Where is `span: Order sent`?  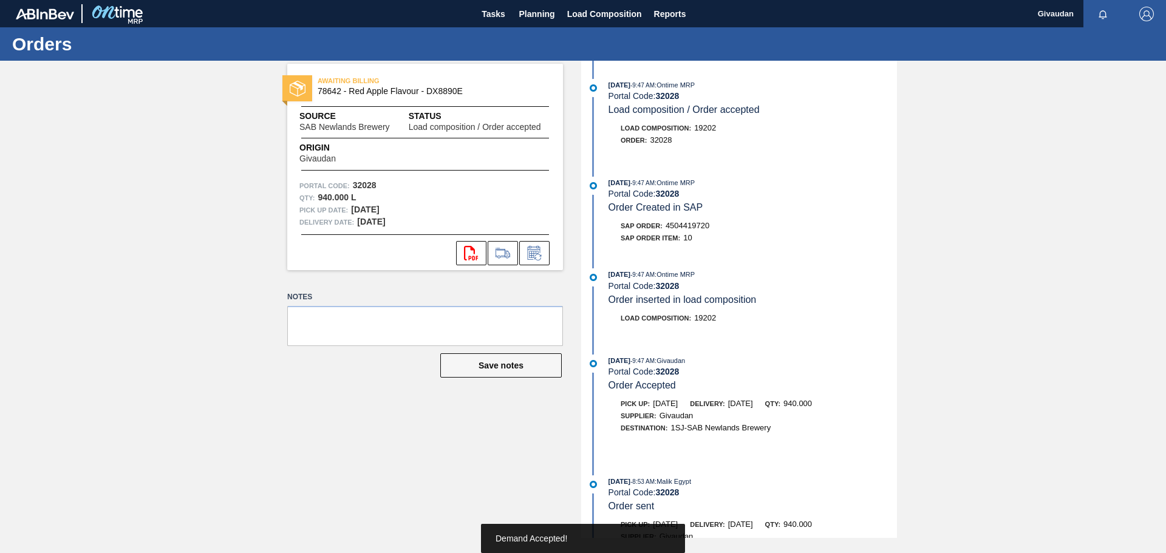
span: Order sent is located at coordinates (631, 506).